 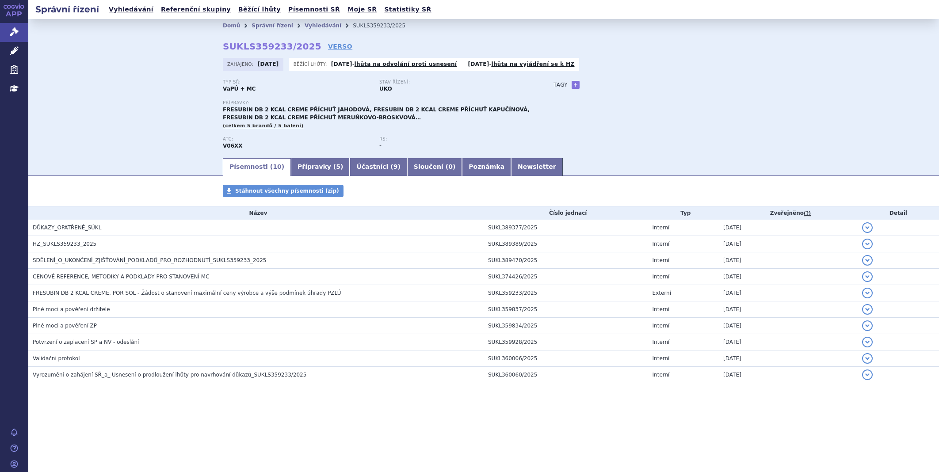 What do you see at coordinates (149, 260) in the screenshot?
I see `span: SDĚLENÍ_O_UKONČENÍ_ZJIŠŤOVÁNÍ_PODKLADŮ_PRO_ROZHODNUTÍ_SUKLS359233_2025` at bounding box center [149, 260].